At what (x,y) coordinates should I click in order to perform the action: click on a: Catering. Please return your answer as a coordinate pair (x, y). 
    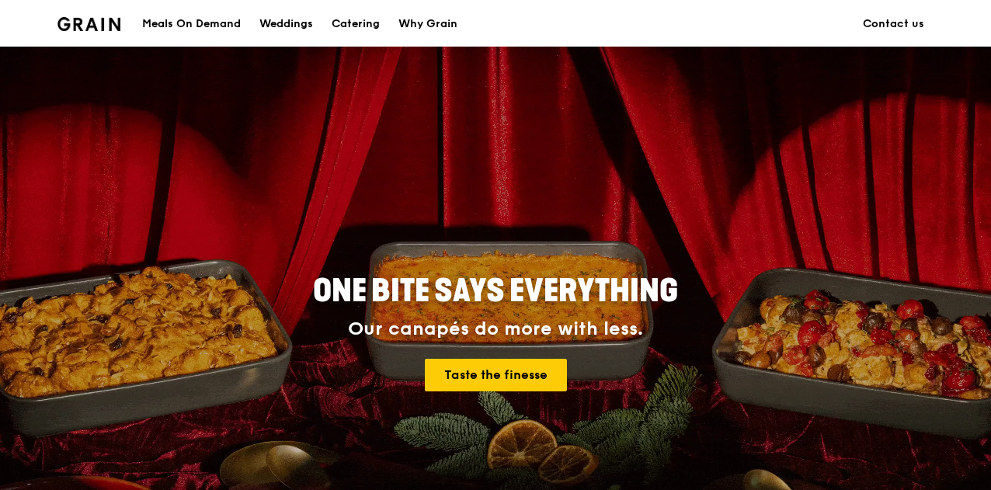
    Looking at the image, I should click on (356, 24).